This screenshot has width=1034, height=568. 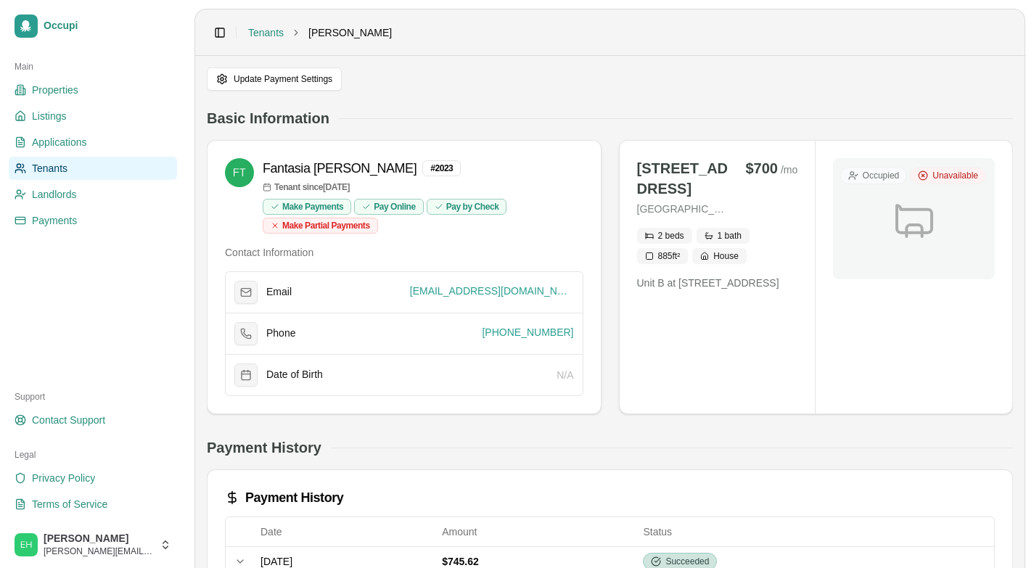 What do you see at coordinates (93, 504) in the screenshot?
I see `a: Terms of Service` at bounding box center [93, 504].